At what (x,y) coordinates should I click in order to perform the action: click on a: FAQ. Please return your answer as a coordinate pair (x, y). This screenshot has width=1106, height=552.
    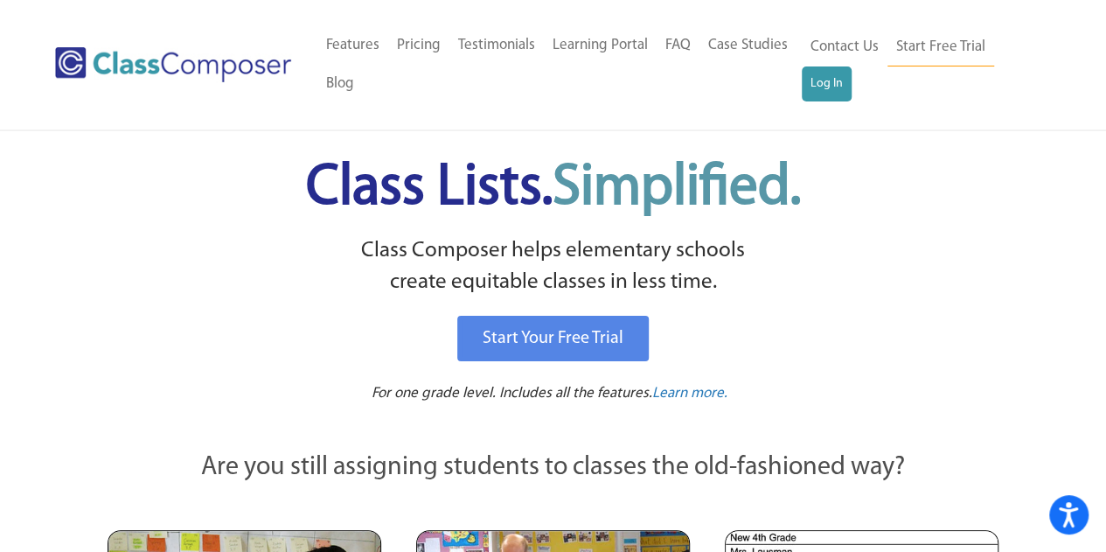
    Looking at the image, I should click on (678, 45).